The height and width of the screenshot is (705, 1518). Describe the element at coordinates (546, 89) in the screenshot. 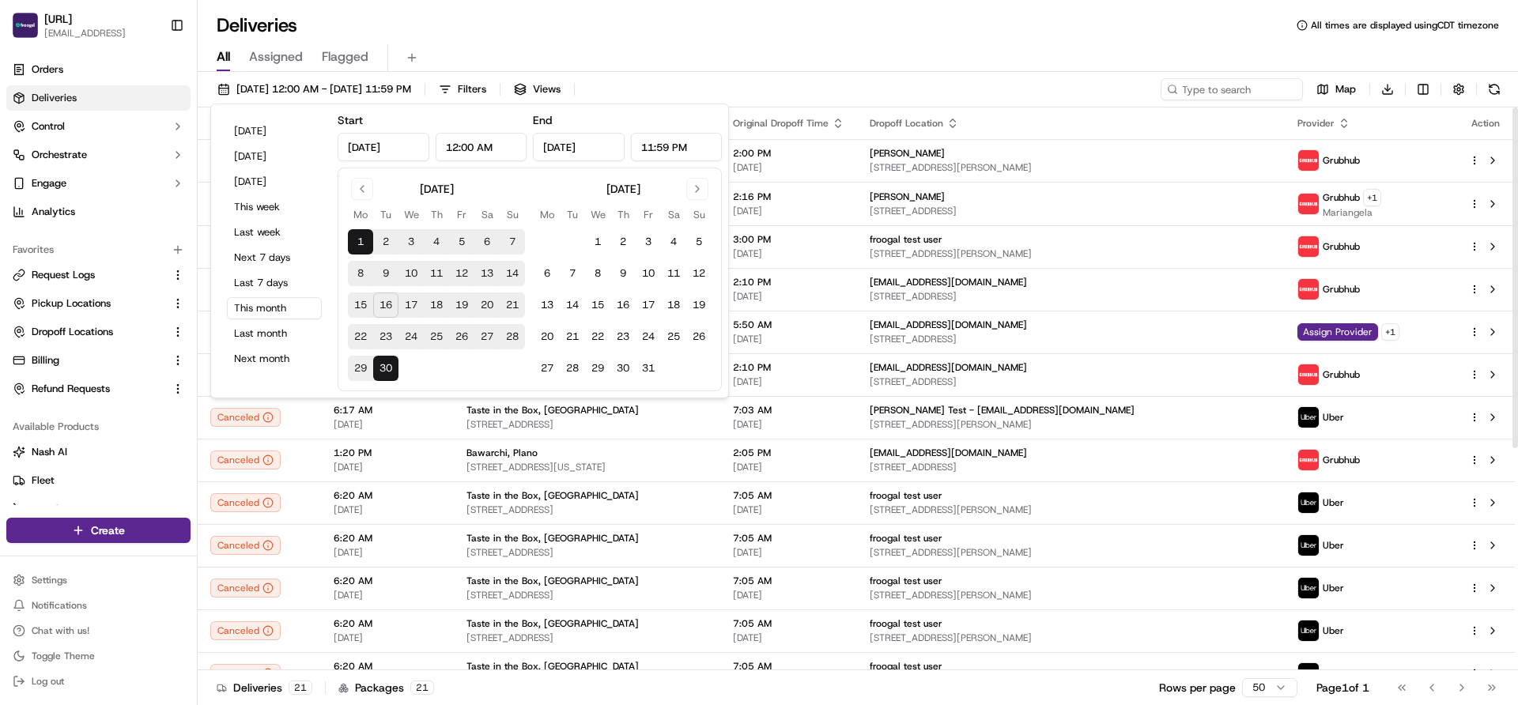

I see `span: Views` at that location.